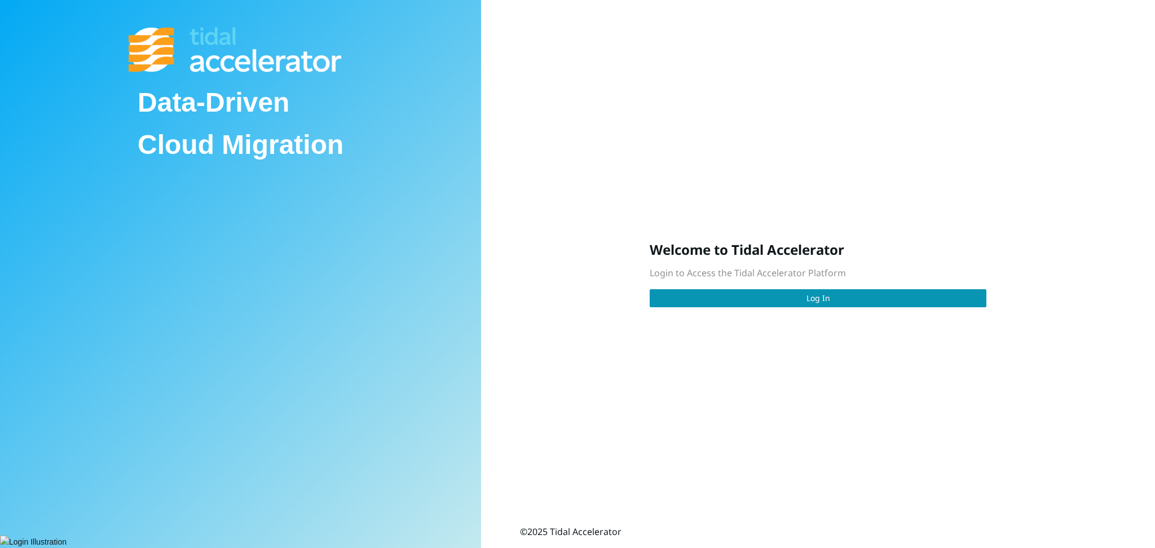 Image resolution: width=1155 pixels, height=548 pixels. I want to click on span: Log In, so click(819, 298).